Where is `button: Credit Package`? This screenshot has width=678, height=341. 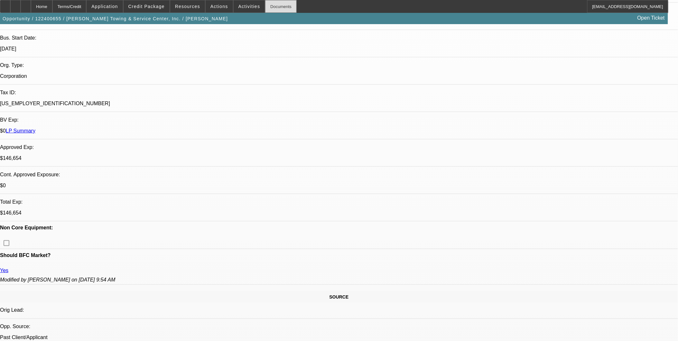 button: Credit Package is located at coordinates (146, 6).